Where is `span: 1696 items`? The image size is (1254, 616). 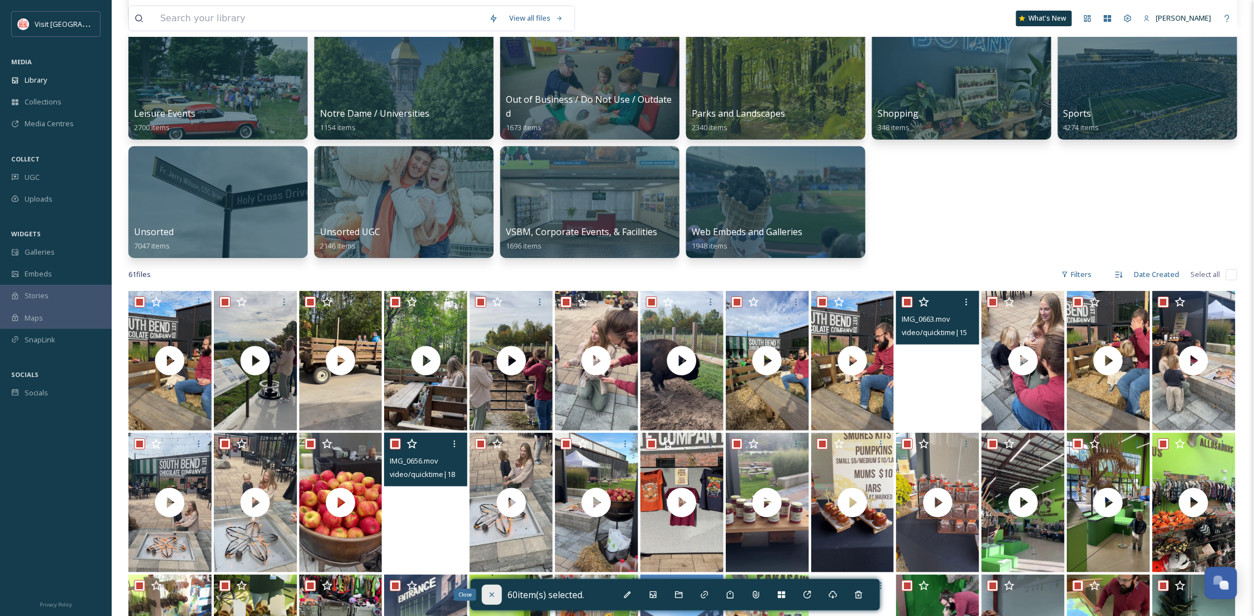 span: 1696 items is located at coordinates (524, 246).